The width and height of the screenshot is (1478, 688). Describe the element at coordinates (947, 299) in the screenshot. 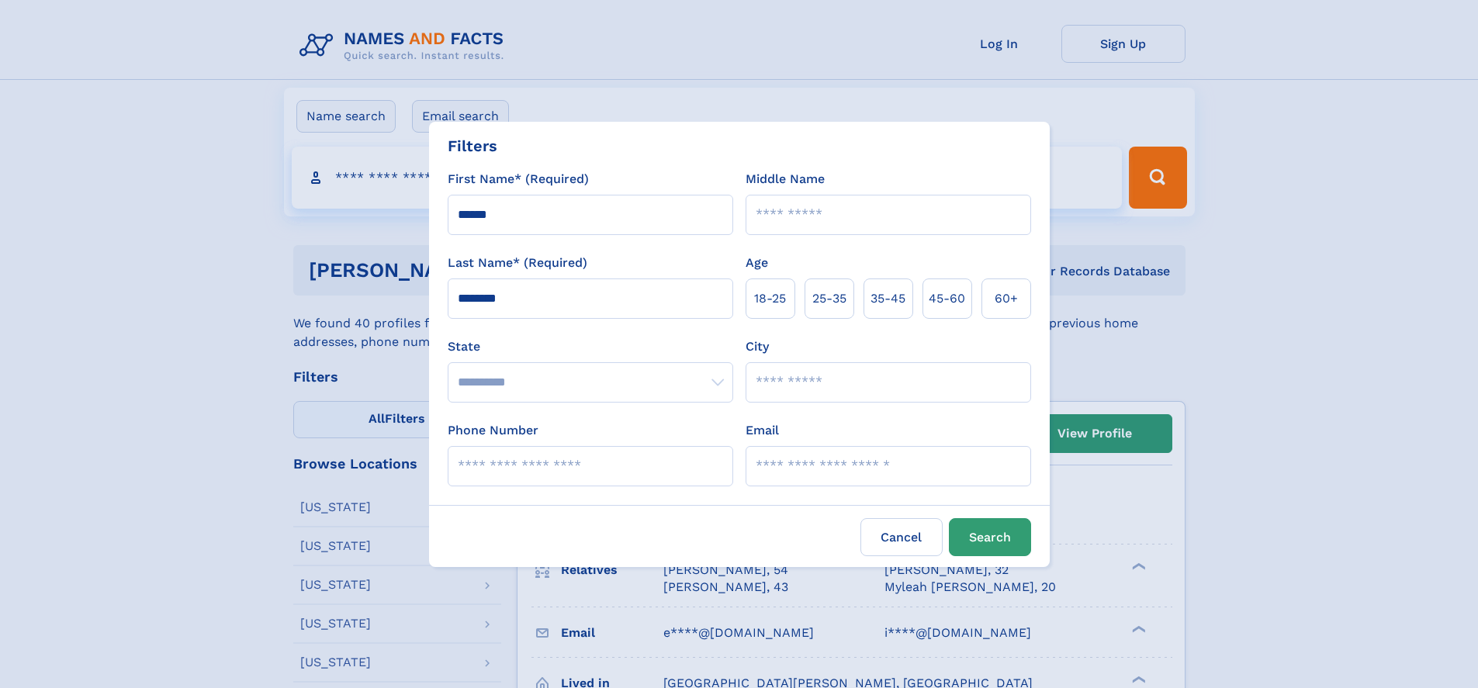

I see `span: 45‑60` at that location.